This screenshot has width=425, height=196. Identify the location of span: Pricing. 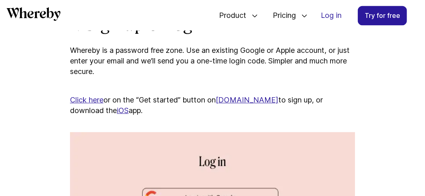
(282, 15).